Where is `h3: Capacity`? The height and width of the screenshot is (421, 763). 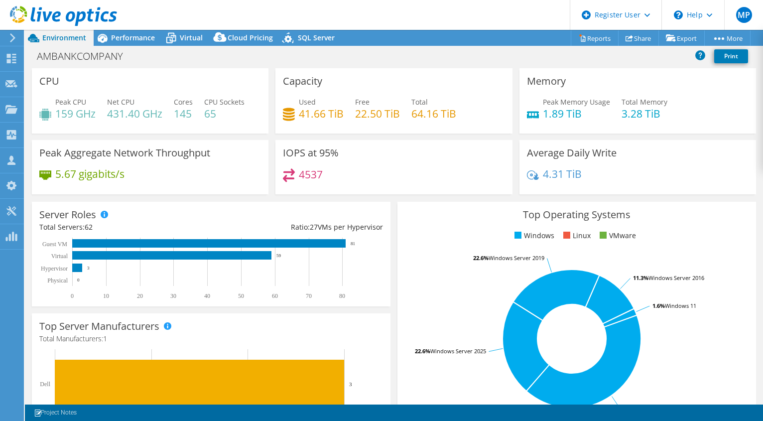
h3: Capacity is located at coordinates (302, 81).